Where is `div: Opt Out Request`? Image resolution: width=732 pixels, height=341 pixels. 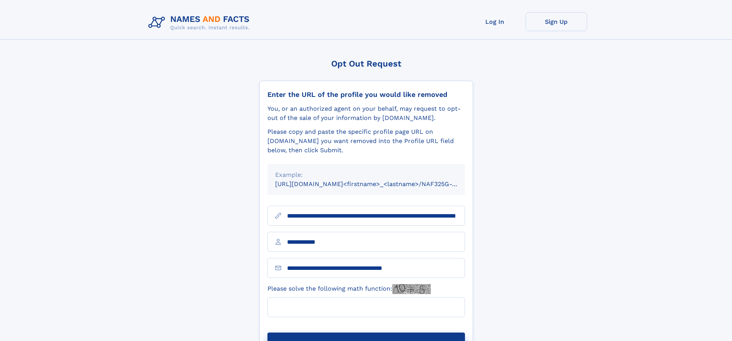
div: Opt Out Request is located at coordinates (366, 63).